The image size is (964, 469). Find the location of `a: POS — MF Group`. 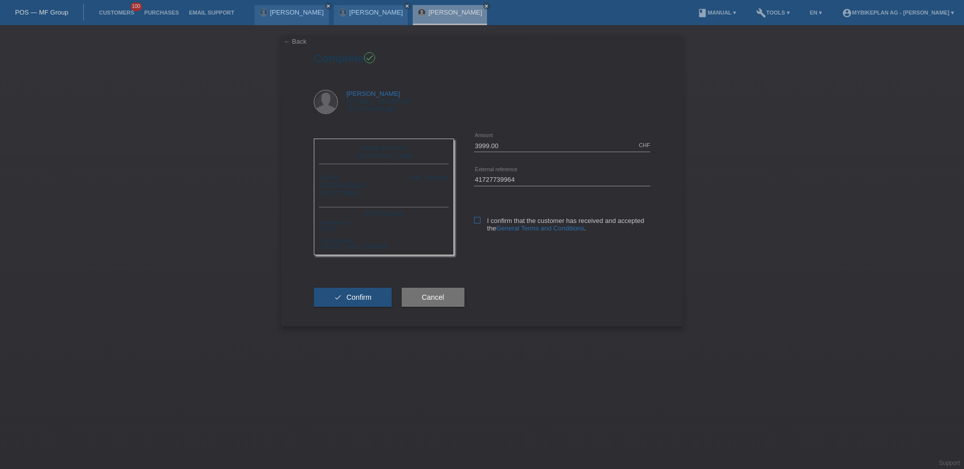

a: POS — MF Group is located at coordinates (42, 12).